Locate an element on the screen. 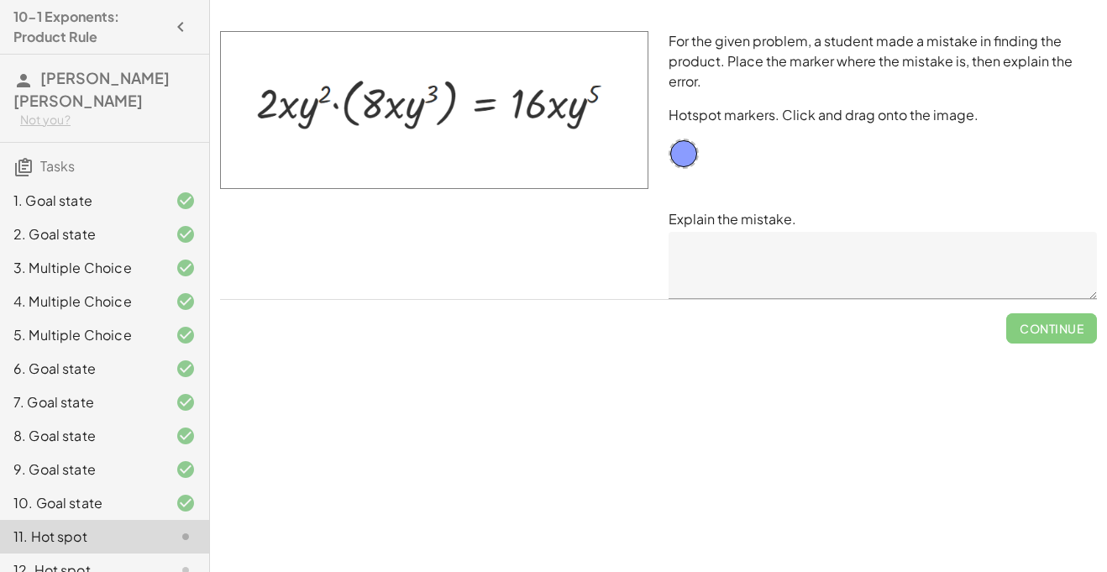 The height and width of the screenshot is (572, 1107). p: For the given problem, a student made a mistake in finding the product. Place the marker where th... is located at coordinates (883, 61).